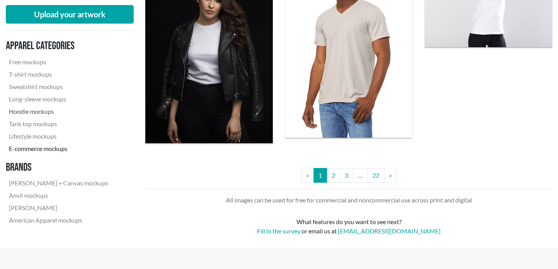 The width and height of the screenshot is (558, 269). I want to click on div: What features do you want to see next? or email us at, so click(349, 227).